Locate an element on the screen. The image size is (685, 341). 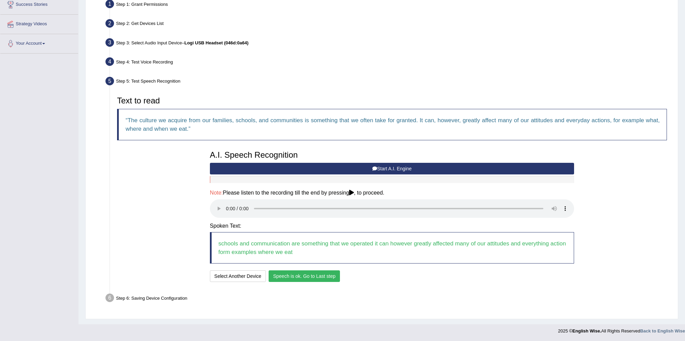
div: Step 2: Get Devices List is located at coordinates (388, 25).